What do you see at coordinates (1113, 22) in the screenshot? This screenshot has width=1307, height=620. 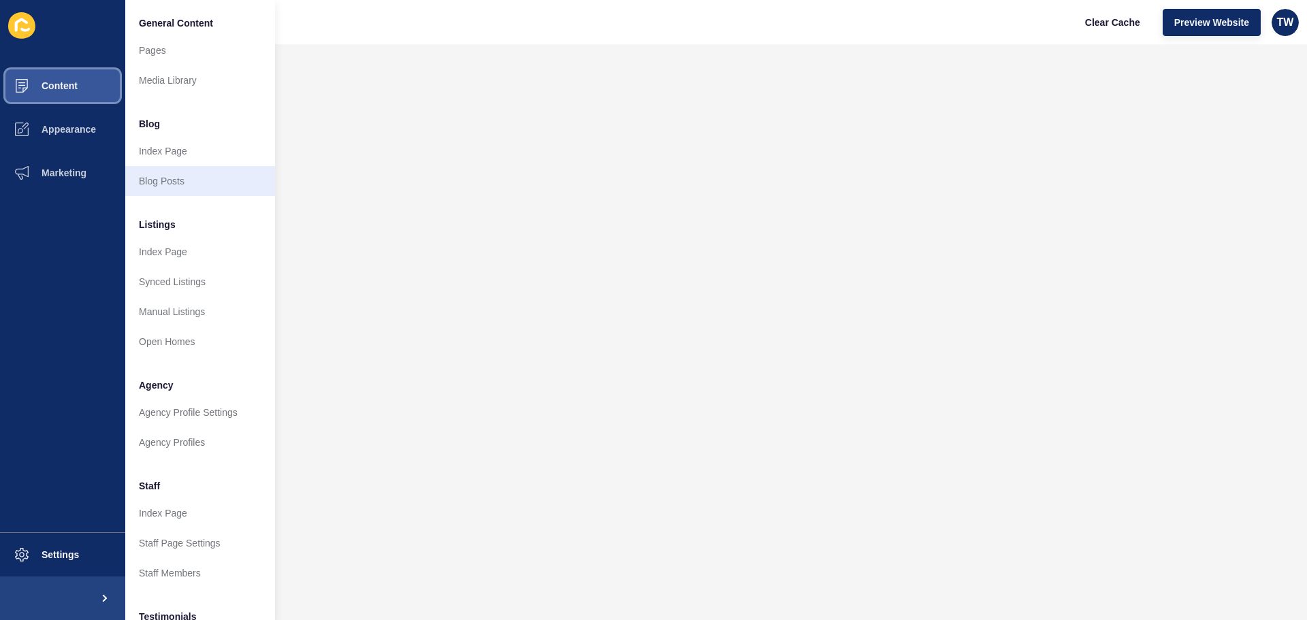 I see `span: Clear Cache` at bounding box center [1113, 22].